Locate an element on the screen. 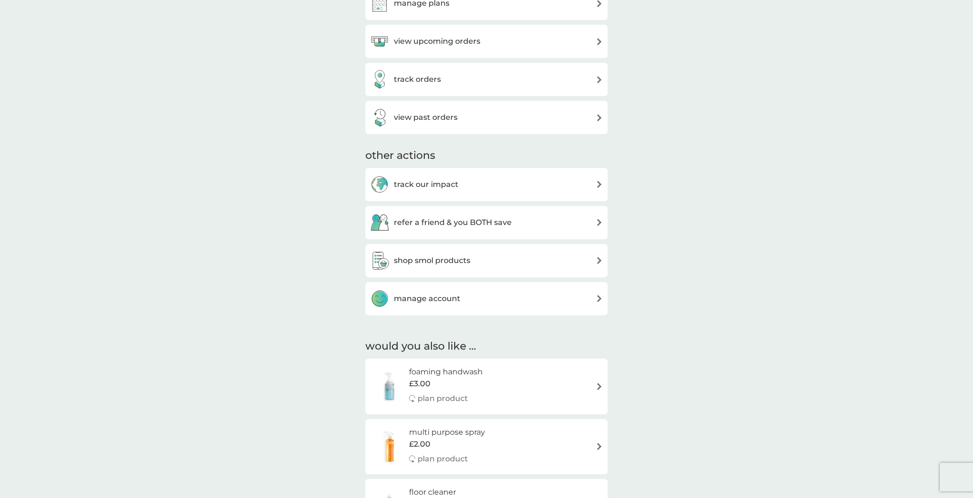 Image resolution: width=973 pixels, height=498 pixels. img: multi purpose spray is located at coordinates (390, 446).